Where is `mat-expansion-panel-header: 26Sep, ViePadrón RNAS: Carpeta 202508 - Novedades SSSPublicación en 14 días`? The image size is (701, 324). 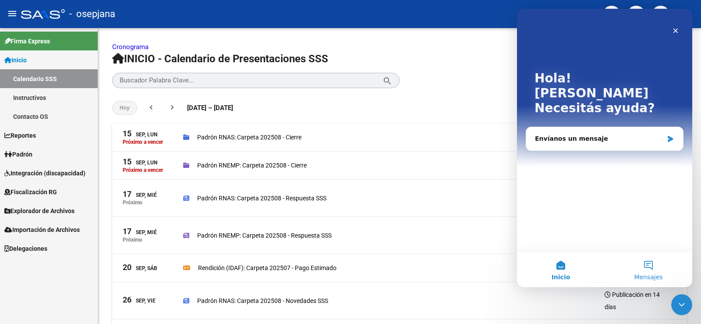 mat-expansion-panel-header: 26Sep, ViePadrón RNAS: Carpeta 202508 - Novedades SSSPublicación en 14 días is located at coordinates (399, 300).